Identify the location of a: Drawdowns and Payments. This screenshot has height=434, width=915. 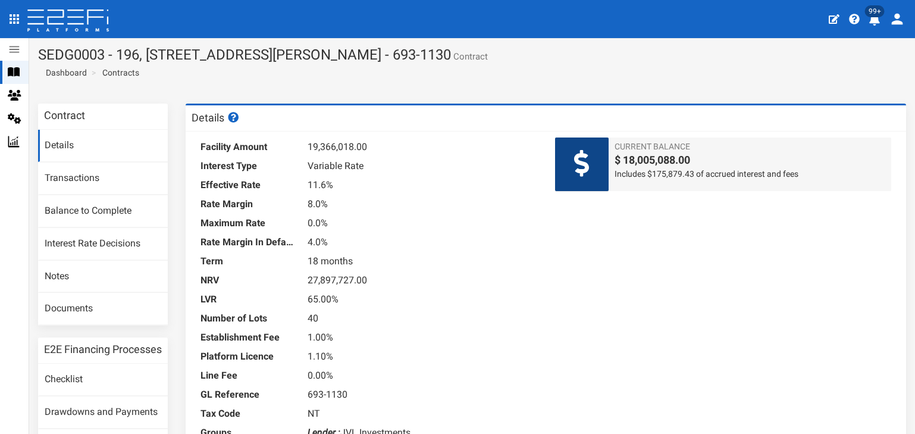
(103, 413).